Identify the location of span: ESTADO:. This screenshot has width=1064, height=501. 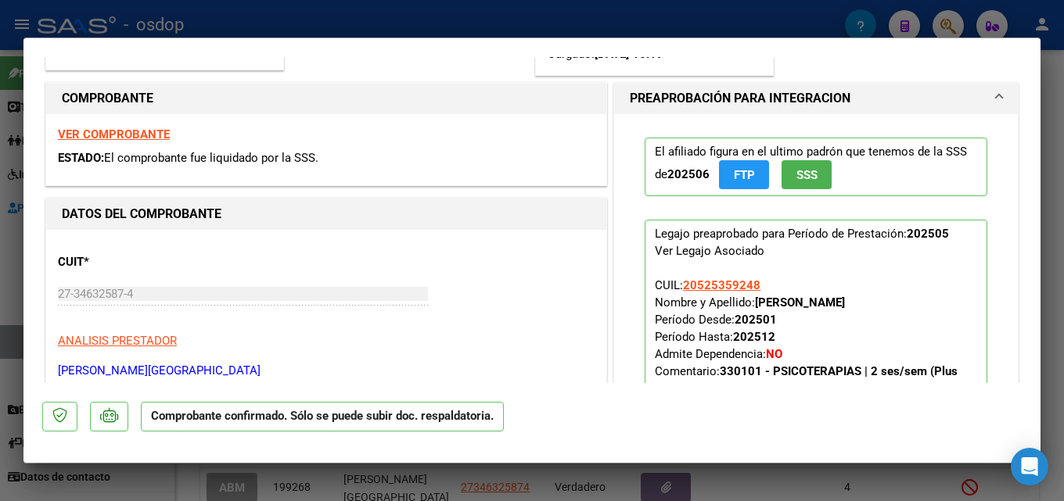
(81, 158).